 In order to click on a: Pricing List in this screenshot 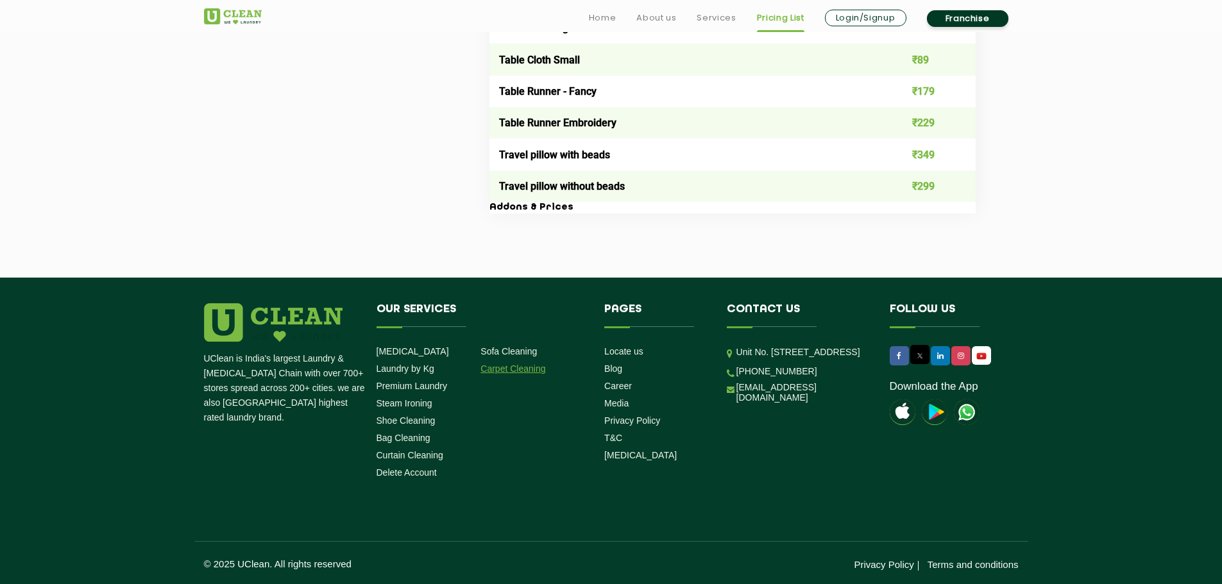, I will do `click(781, 18)`.